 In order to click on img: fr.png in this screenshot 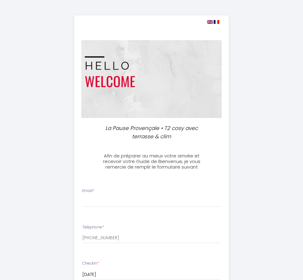, I will do `click(216, 22)`.